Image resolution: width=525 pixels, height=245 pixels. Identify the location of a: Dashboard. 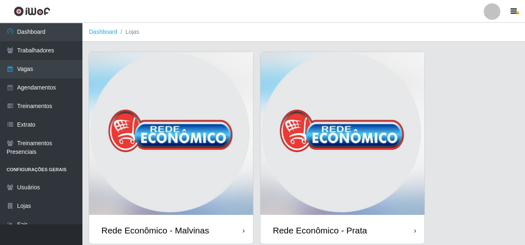
(103, 32).